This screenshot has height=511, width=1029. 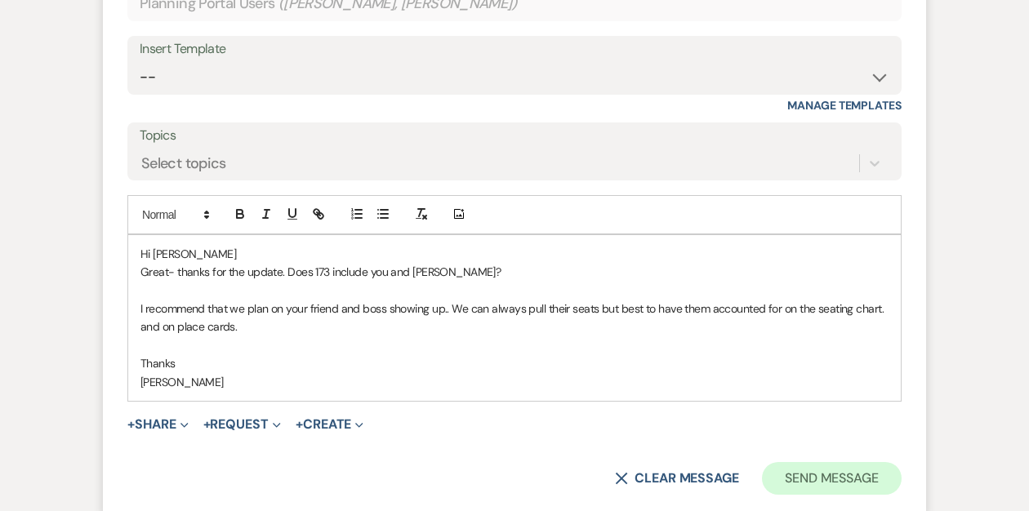 I want to click on button: Create, so click(x=329, y=425).